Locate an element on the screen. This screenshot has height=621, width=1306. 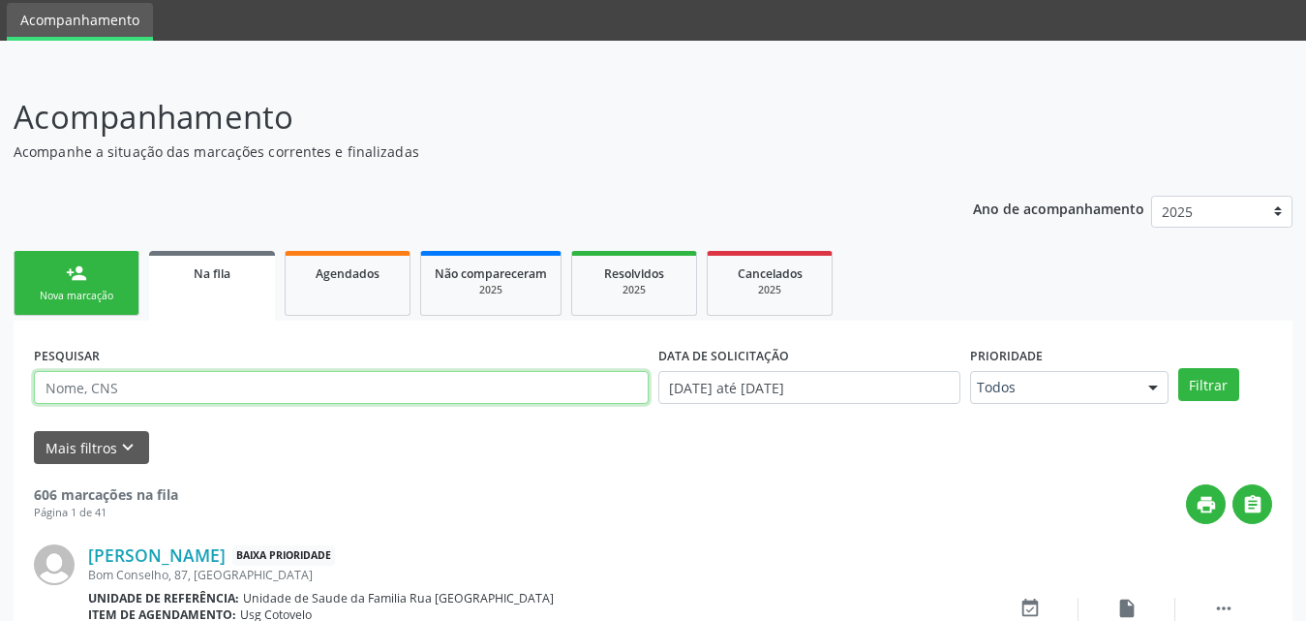
span: Baixa Prioridade is located at coordinates (284, 555).